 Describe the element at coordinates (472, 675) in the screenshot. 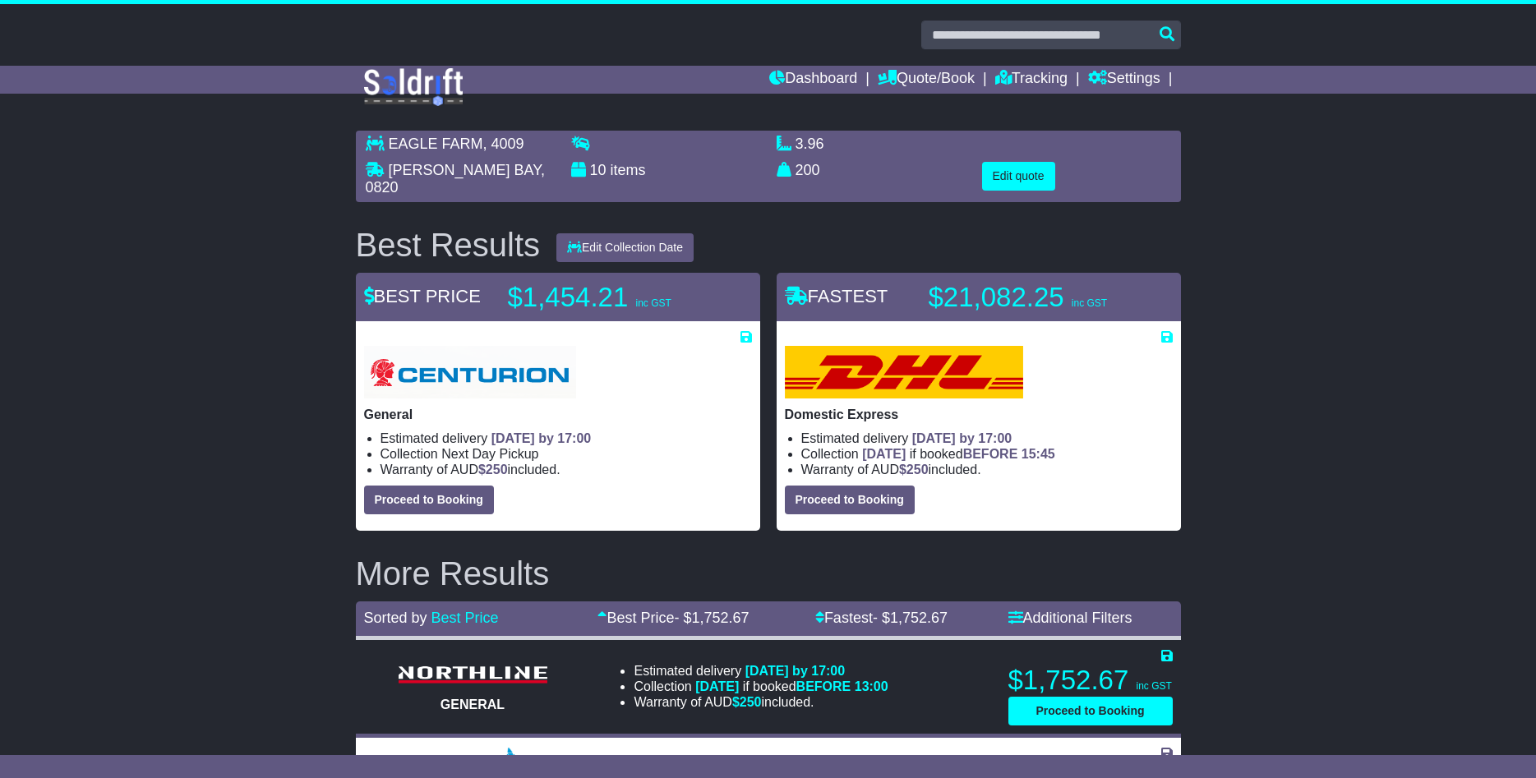

I see `img: Northline Distribution: GENERAL` at that location.